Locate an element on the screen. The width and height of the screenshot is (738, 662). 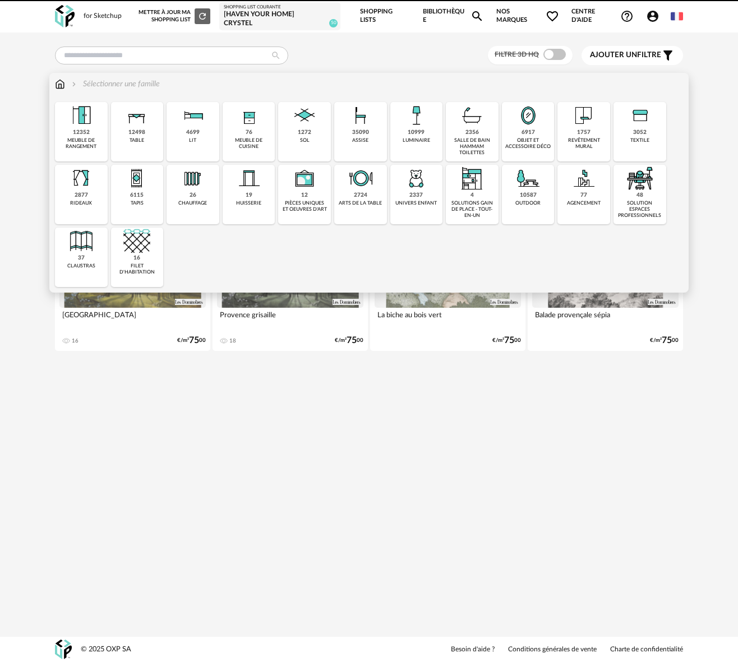
div: meuble de rangement is located at coordinates (81, 144).